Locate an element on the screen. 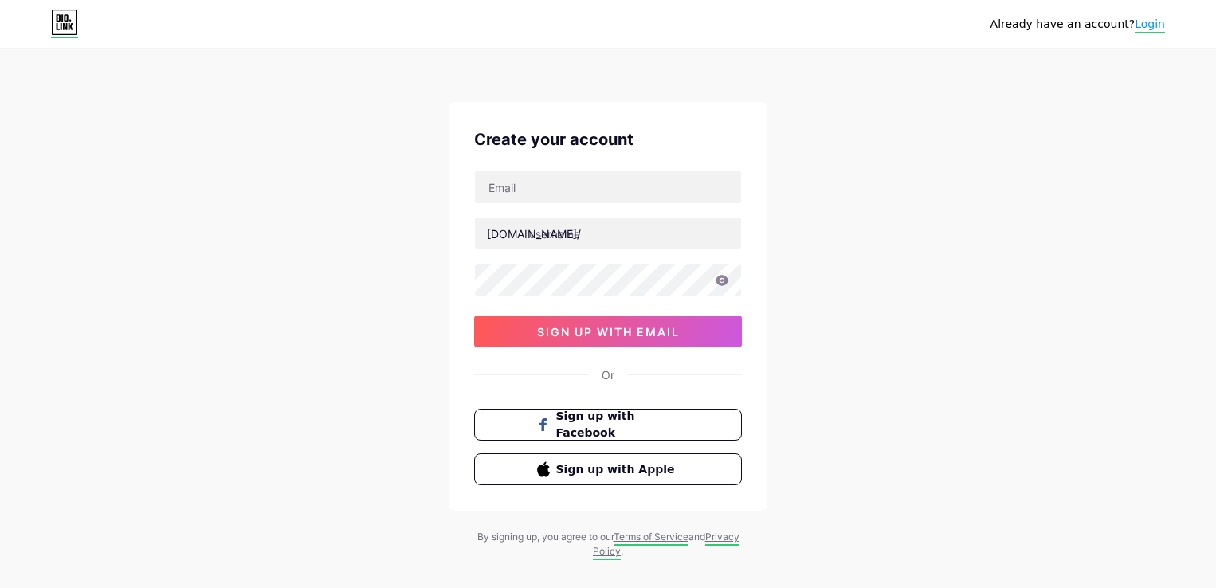 This screenshot has width=1216, height=588. button: Sign up with Apple is located at coordinates (608, 469).